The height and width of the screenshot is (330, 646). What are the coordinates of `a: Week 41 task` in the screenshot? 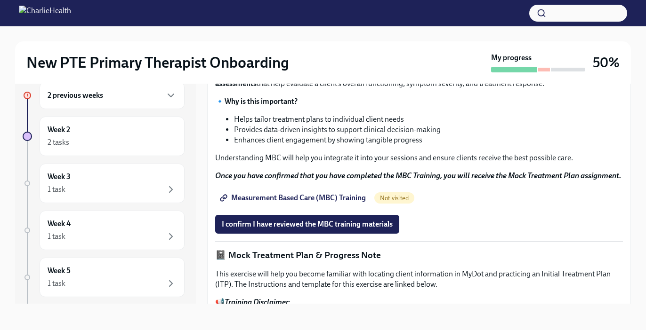 It's located at (104, 231).